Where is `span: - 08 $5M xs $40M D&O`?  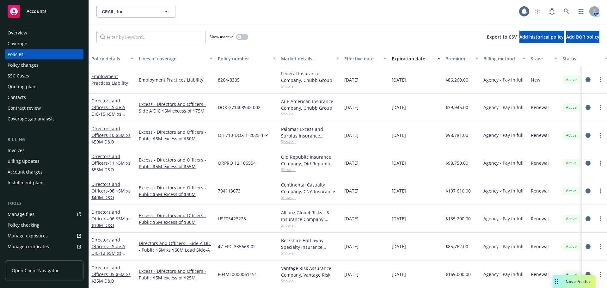 span: - 08 $5M xs $40M D&O is located at coordinates (111, 194).